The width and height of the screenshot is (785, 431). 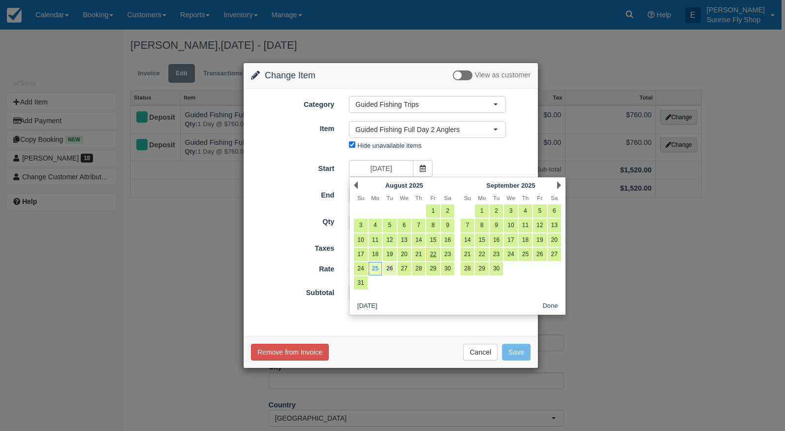 What do you see at coordinates (424, 104) in the screenshot?
I see `span: Guided Fishing Trips` at bounding box center [424, 104].